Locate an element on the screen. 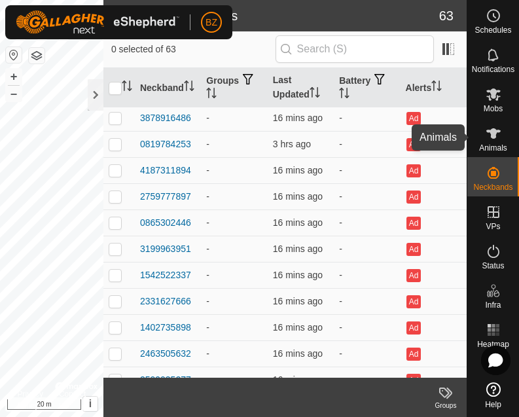 The height and width of the screenshot is (417, 519). span: Heatmap is located at coordinates (493, 344).